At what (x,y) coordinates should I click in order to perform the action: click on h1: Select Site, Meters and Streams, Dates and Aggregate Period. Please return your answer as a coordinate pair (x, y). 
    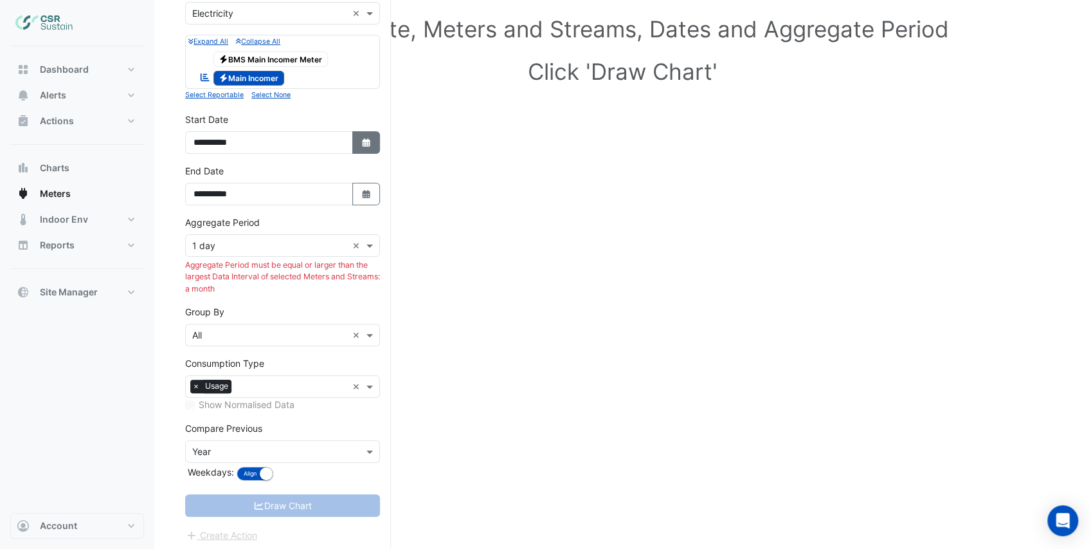
    Looking at the image, I should click on (622, 29).